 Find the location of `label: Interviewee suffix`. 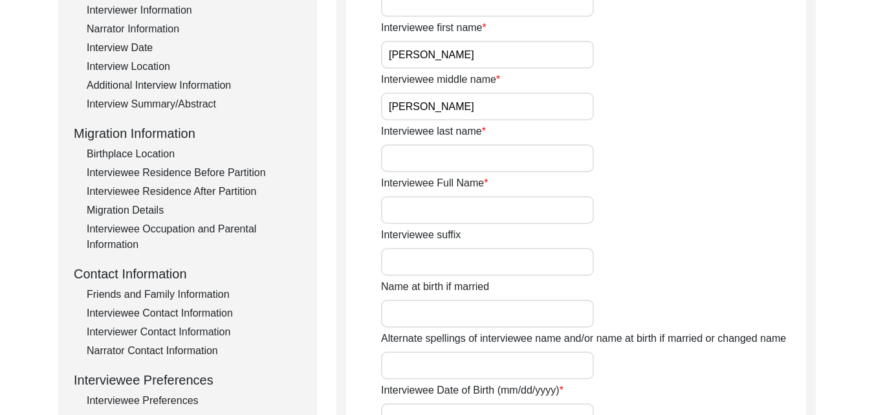

label: Interviewee suffix is located at coordinates (421, 235).